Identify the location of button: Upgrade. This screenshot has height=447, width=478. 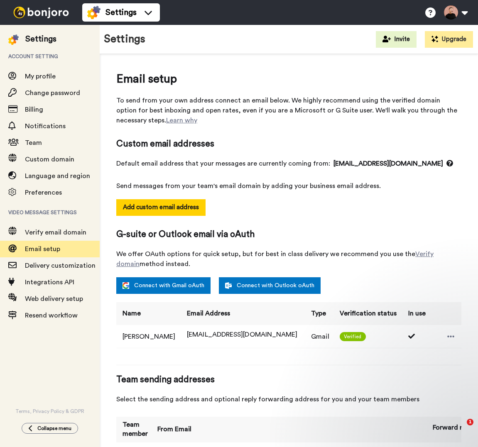
(449, 39).